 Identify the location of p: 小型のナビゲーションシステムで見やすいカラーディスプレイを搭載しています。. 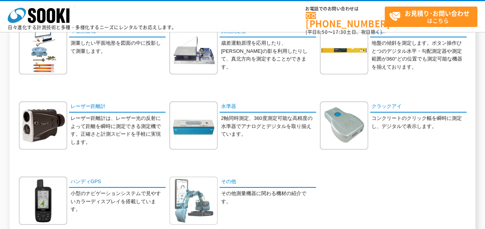
(118, 202).